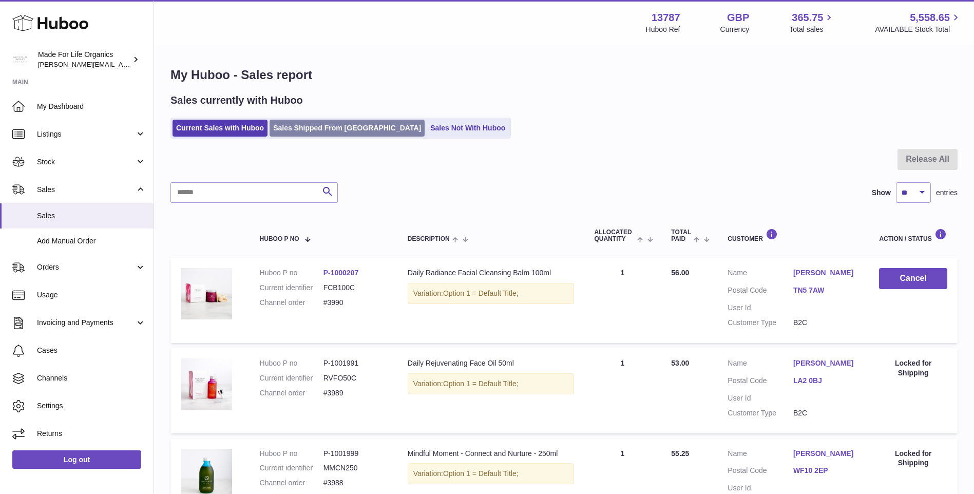 The width and height of the screenshot is (974, 494). What do you see at coordinates (91, 406) in the screenshot?
I see `span: Settings` at bounding box center [91, 406].